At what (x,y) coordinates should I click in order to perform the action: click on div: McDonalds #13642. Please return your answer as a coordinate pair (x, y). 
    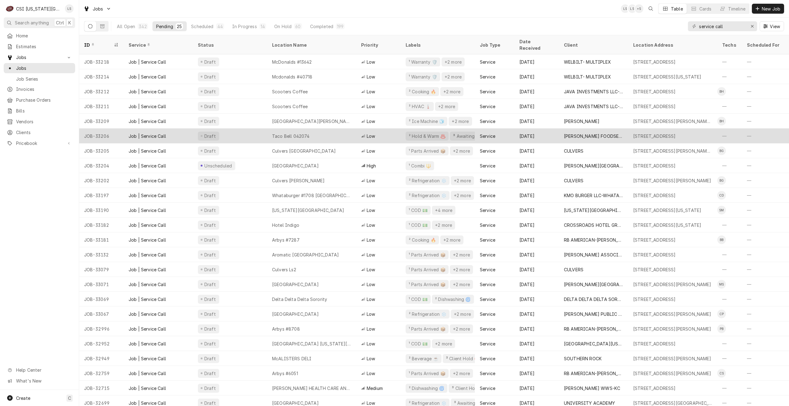
    Looking at the image, I should click on (292, 62).